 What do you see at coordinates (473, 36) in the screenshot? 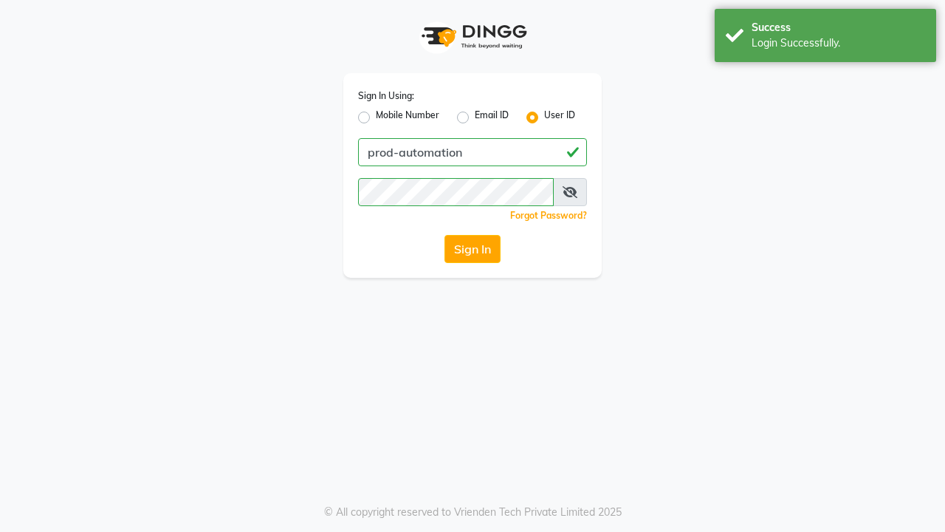
I see `img: logo1.svg` at bounding box center [473, 36].